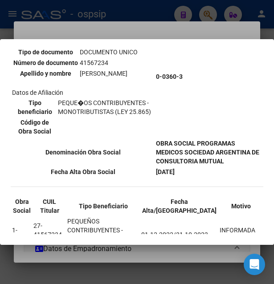 The height and width of the screenshot is (284, 274). What do you see at coordinates (207, 152) in the screenshot?
I see `b: OBRA SOCIAL PROGRAMAS MEDICOS SOCIEDAD ARGENTINA DE CONSULTORIA MUTUAL` at bounding box center [207, 152].